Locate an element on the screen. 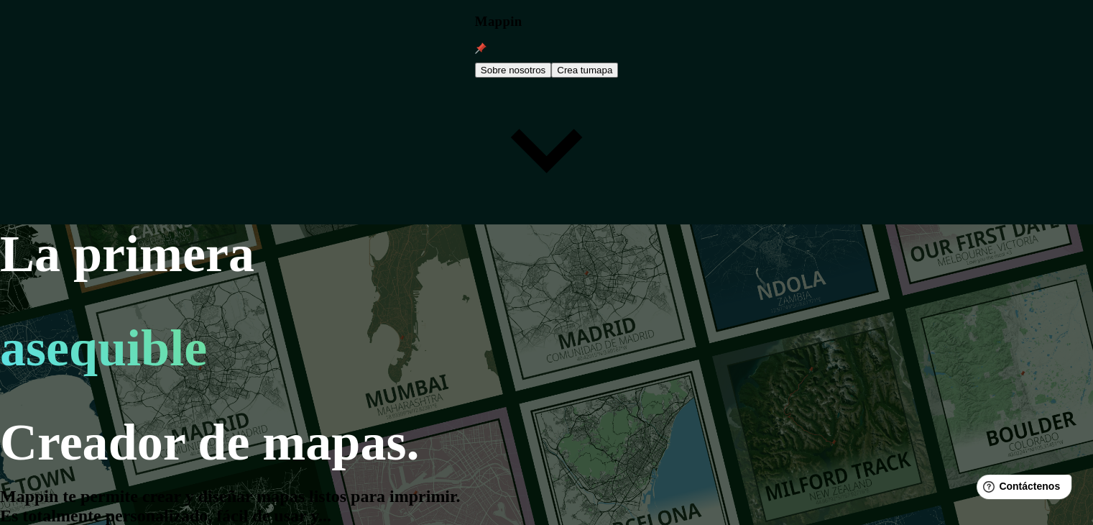 The width and height of the screenshot is (1093, 525). font: mapa is located at coordinates (600, 70).